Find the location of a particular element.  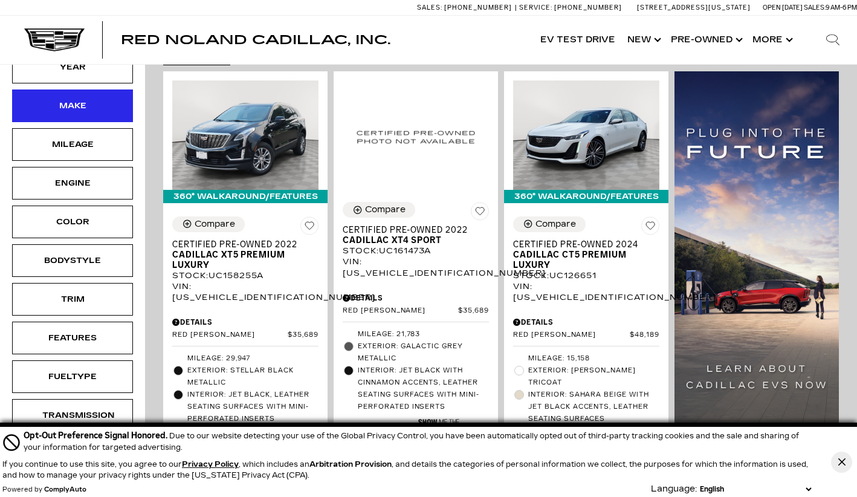

a: New is located at coordinates (643, 40).